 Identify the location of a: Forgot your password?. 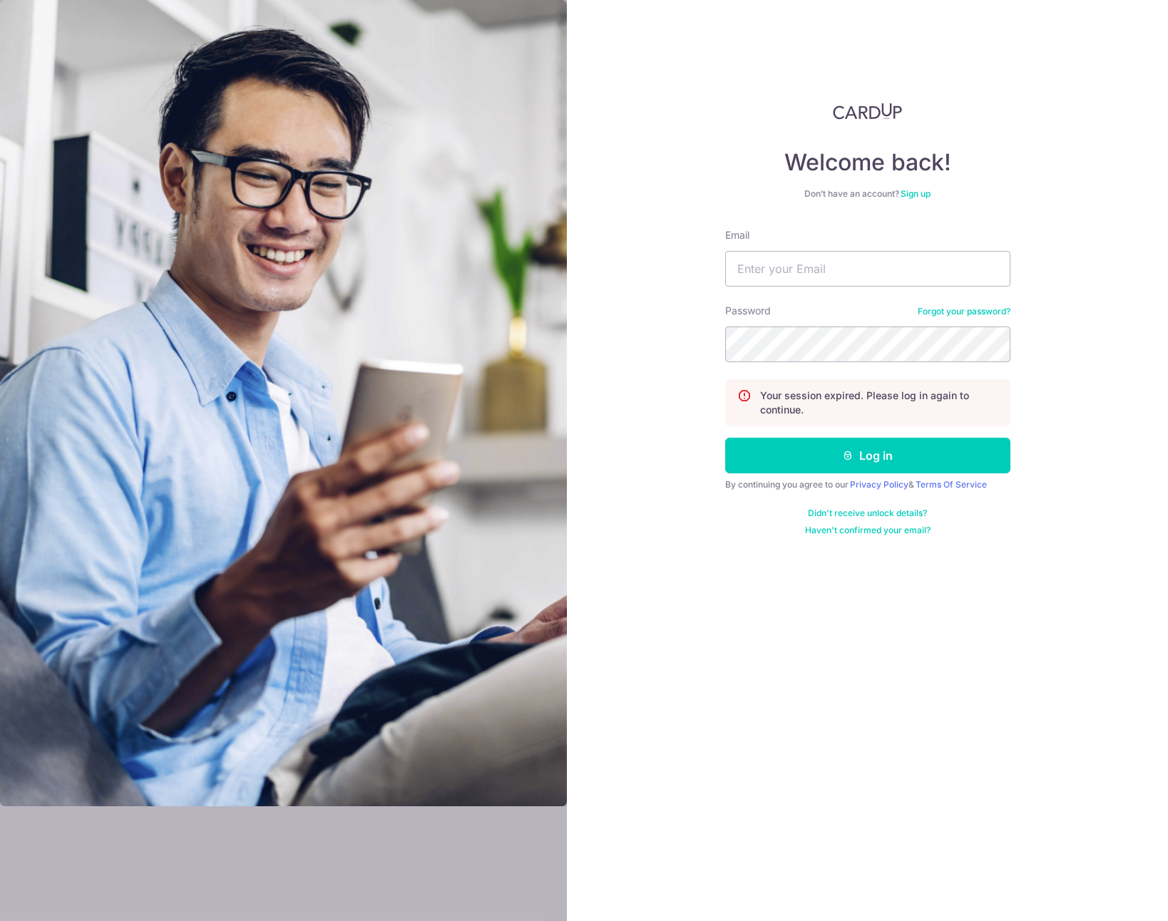
(964, 312).